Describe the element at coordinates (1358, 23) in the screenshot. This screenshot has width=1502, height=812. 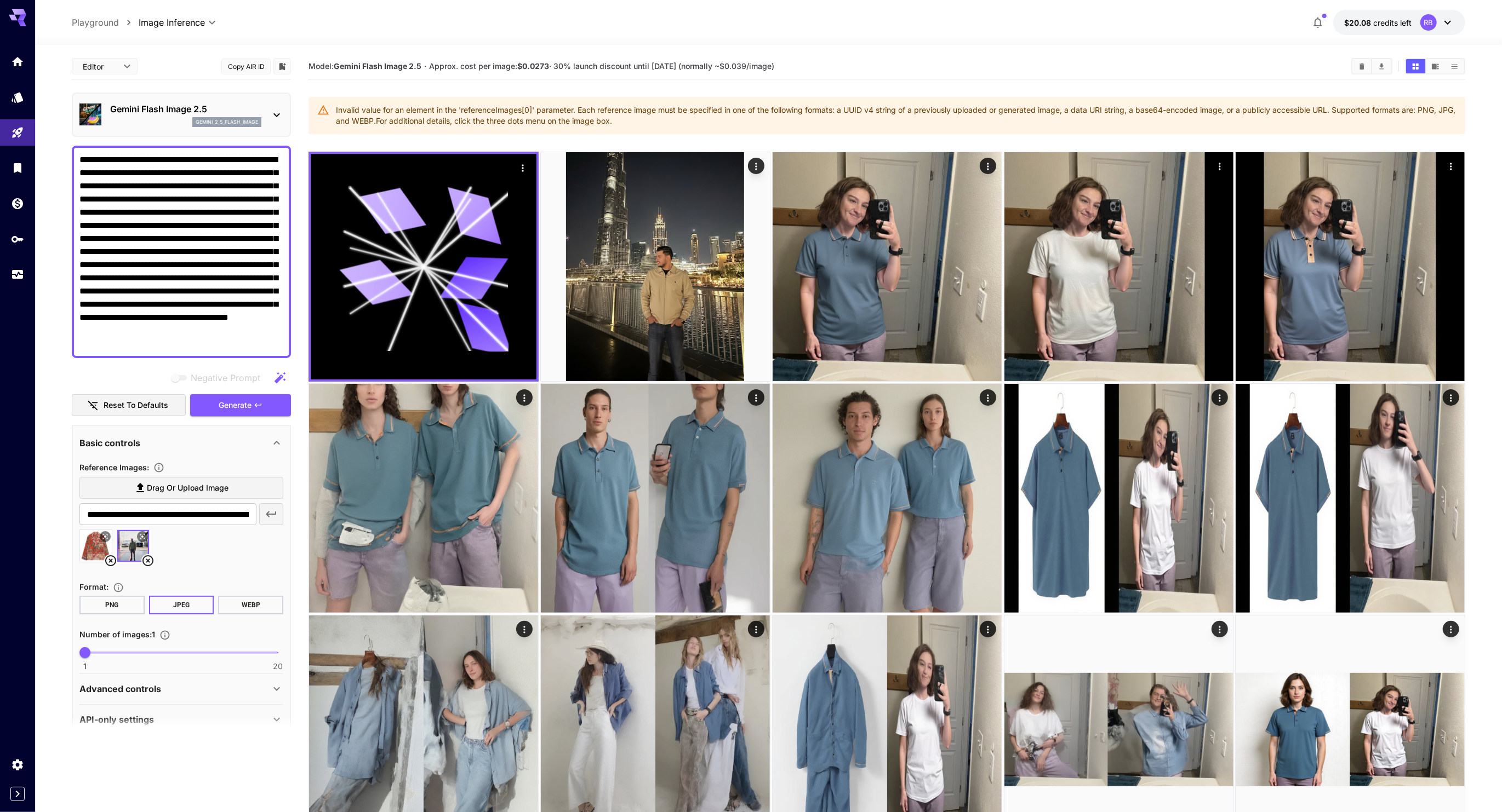
I see `span: $20.08` at that location.